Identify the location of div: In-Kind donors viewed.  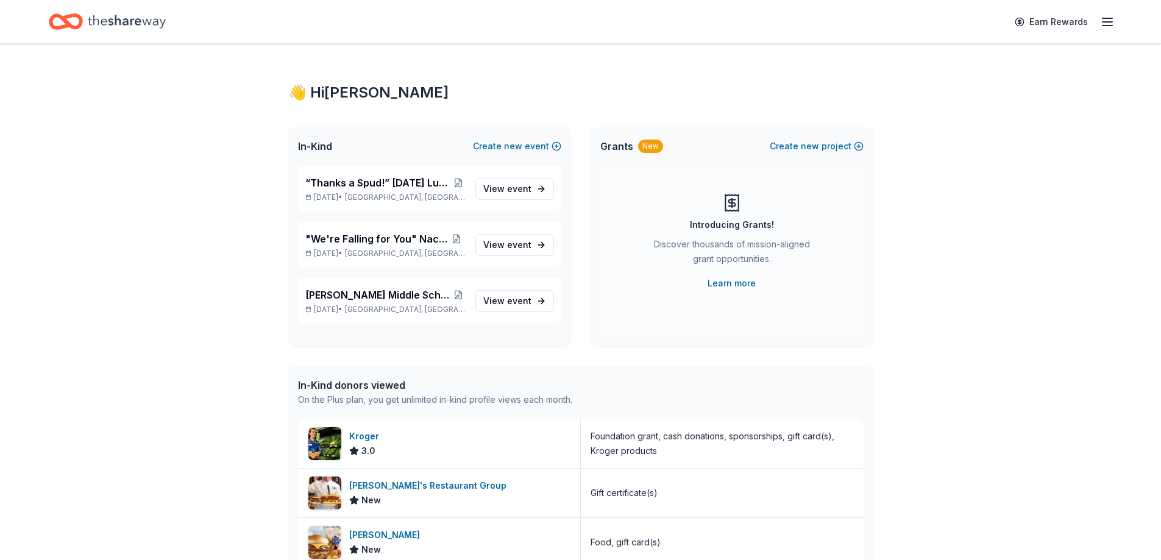
(435, 385).